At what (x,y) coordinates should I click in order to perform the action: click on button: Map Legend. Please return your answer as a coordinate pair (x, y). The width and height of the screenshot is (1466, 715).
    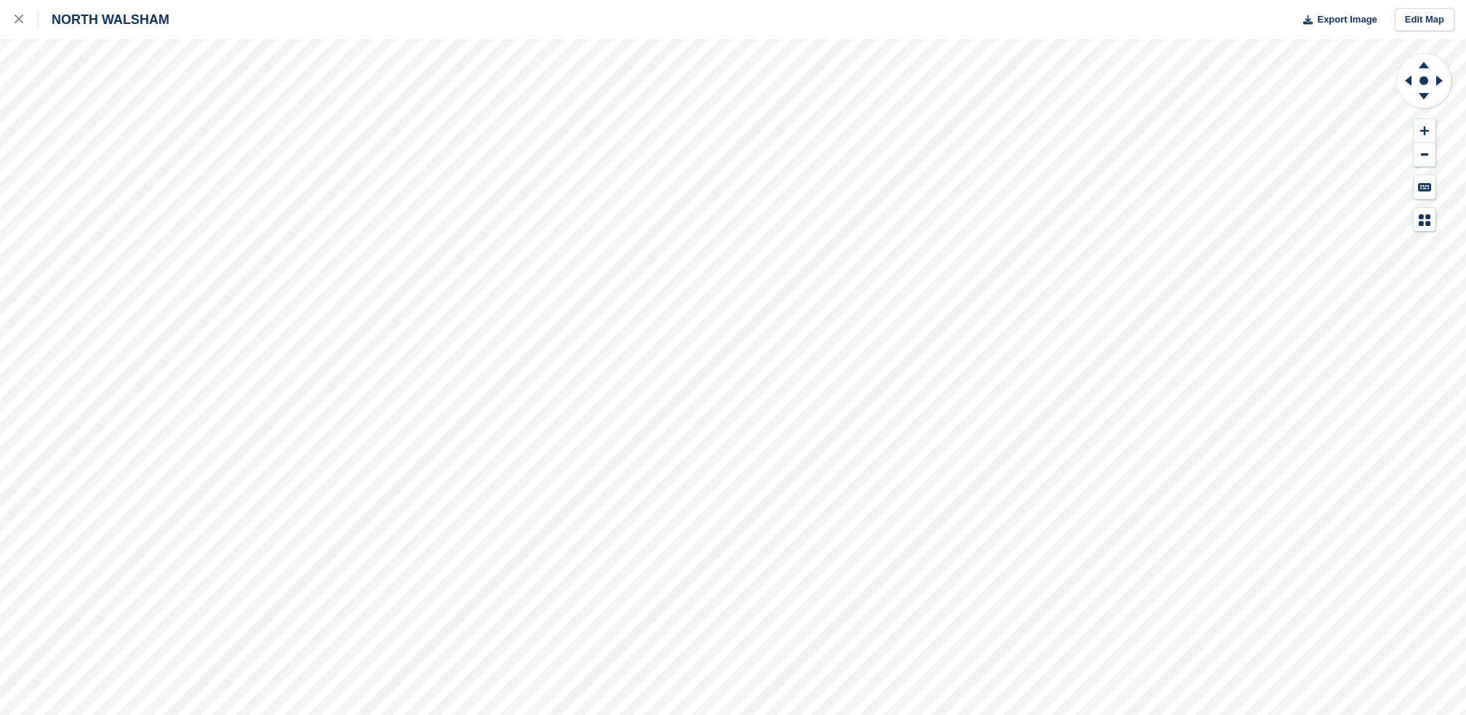
    Looking at the image, I should click on (1425, 219).